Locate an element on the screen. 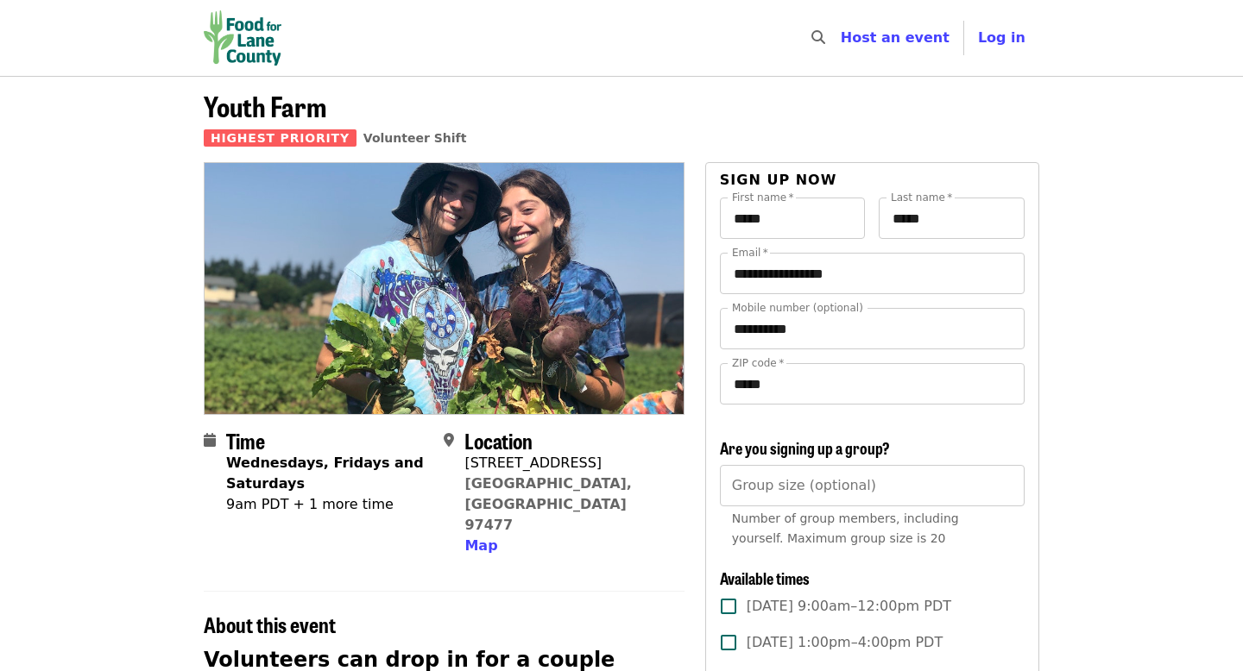 This screenshot has height=671, width=1243. label: Mobile number (optional) is located at coordinates (797, 308).